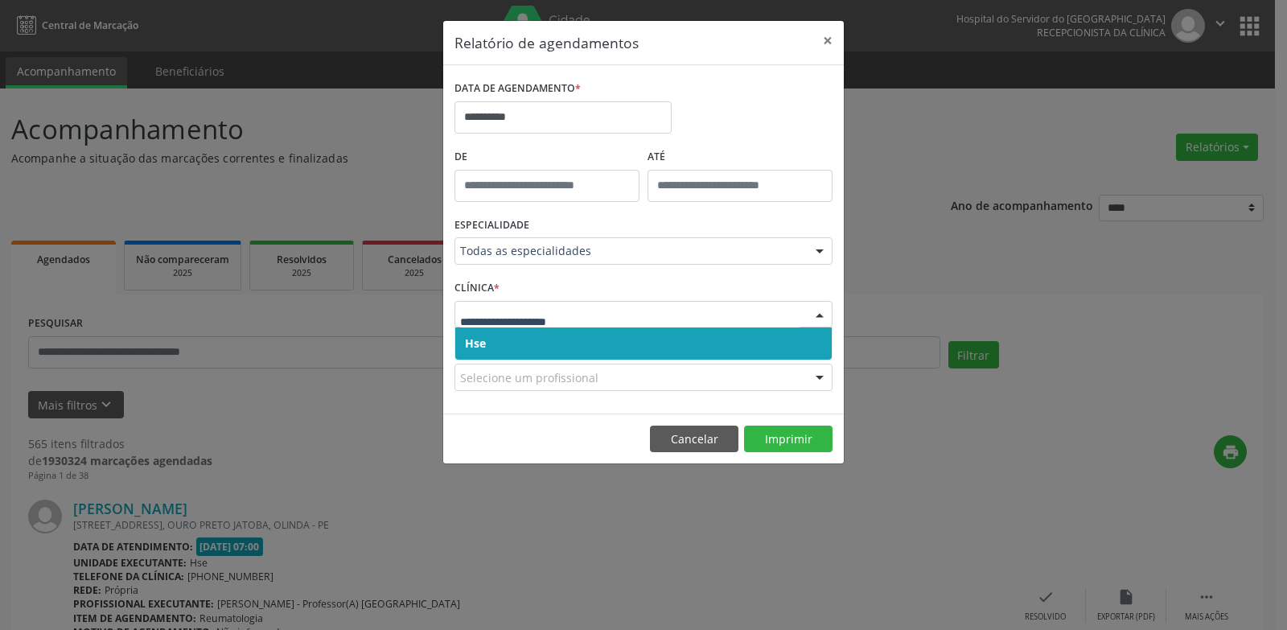 The width and height of the screenshot is (1287, 630). Describe the element at coordinates (828, 40) in the screenshot. I see `button: Close` at that location.